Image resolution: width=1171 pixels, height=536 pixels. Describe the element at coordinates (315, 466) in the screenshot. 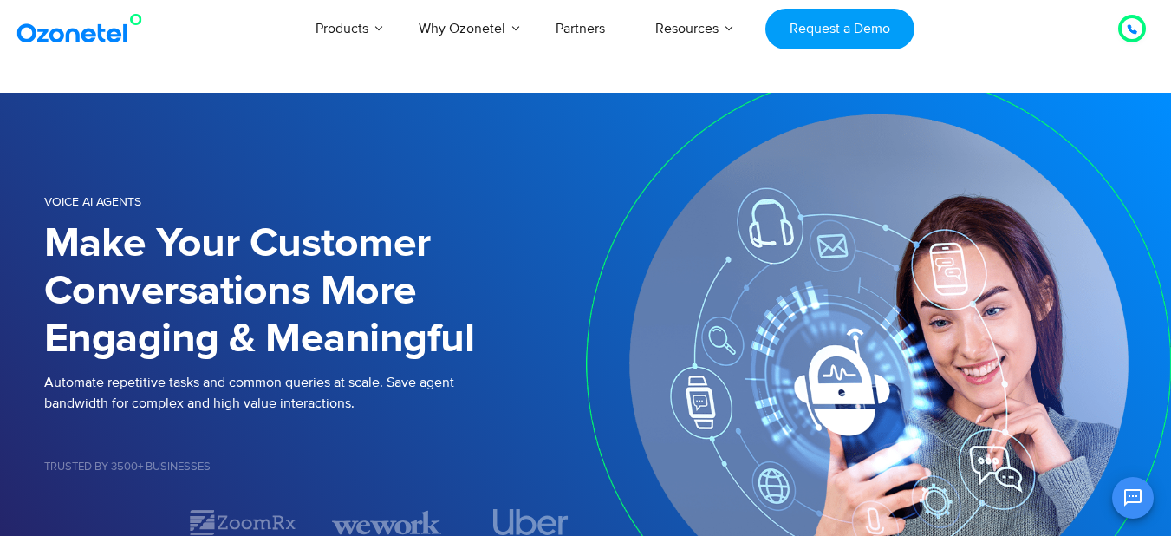

I see `h5: Trusted by 3500+ Businesses` at that location.